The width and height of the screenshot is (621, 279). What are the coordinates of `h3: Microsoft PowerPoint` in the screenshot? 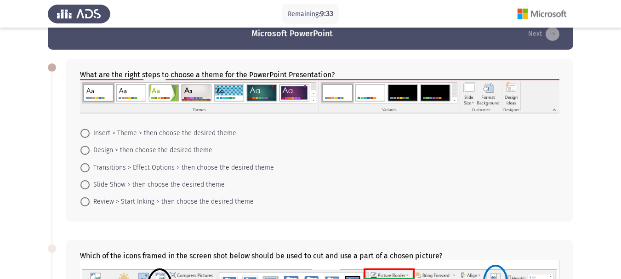 It's located at (292, 34).